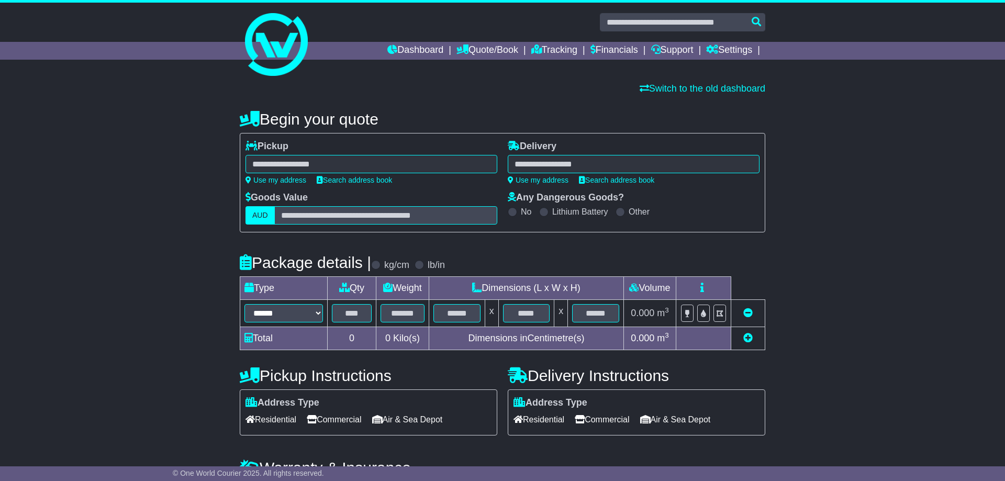  I want to click on label: Pickup, so click(267, 147).